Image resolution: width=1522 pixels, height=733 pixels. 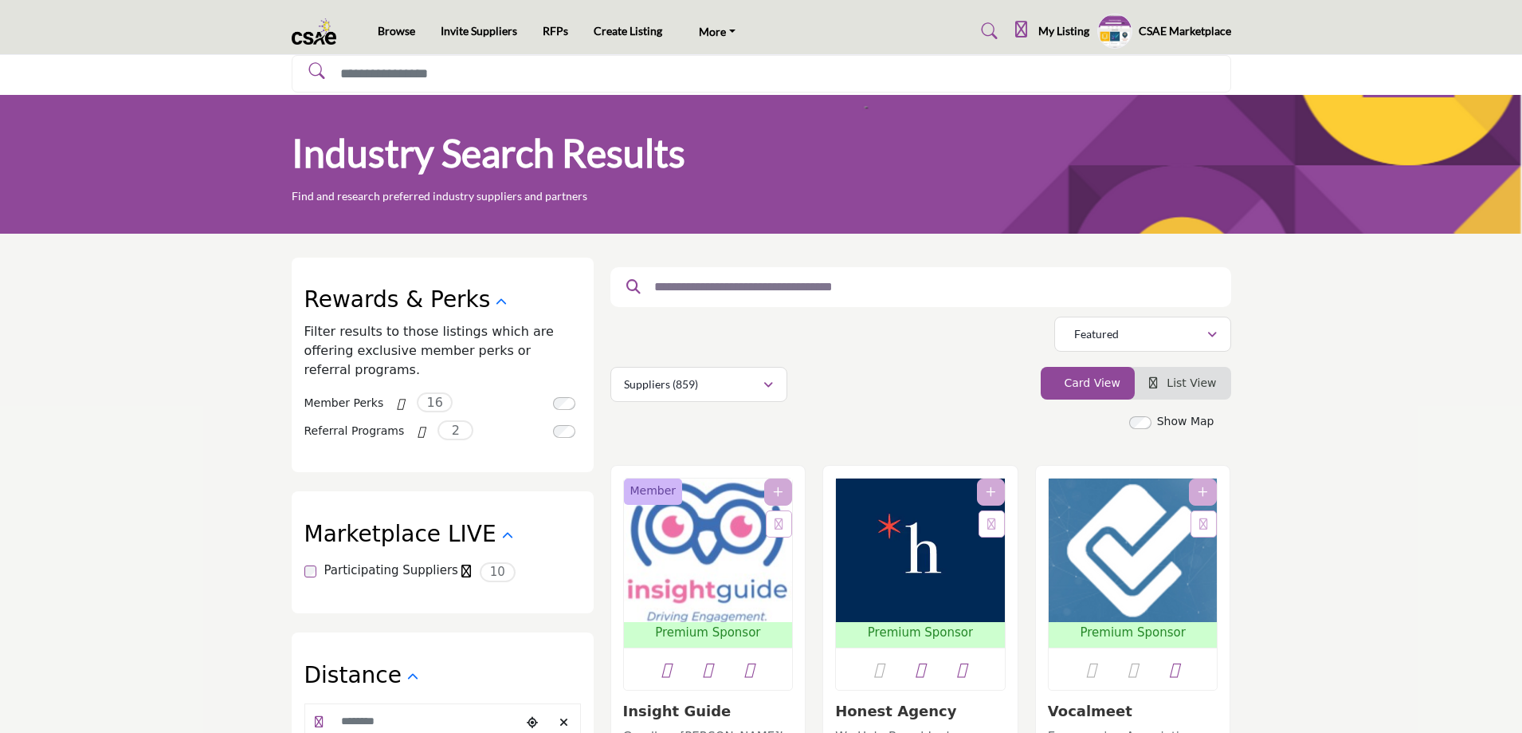 I want to click on button: Suppliers (859), so click(x=699, y=384).